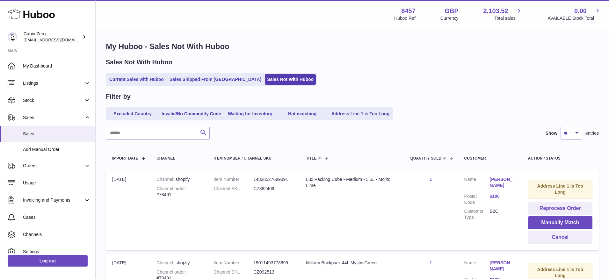 The height and width of the screenshot is (279, 609). What do you see at coordinates (508, 18) in the screenshot?
I see `span: Total sales` at bounding box center [508, 18].